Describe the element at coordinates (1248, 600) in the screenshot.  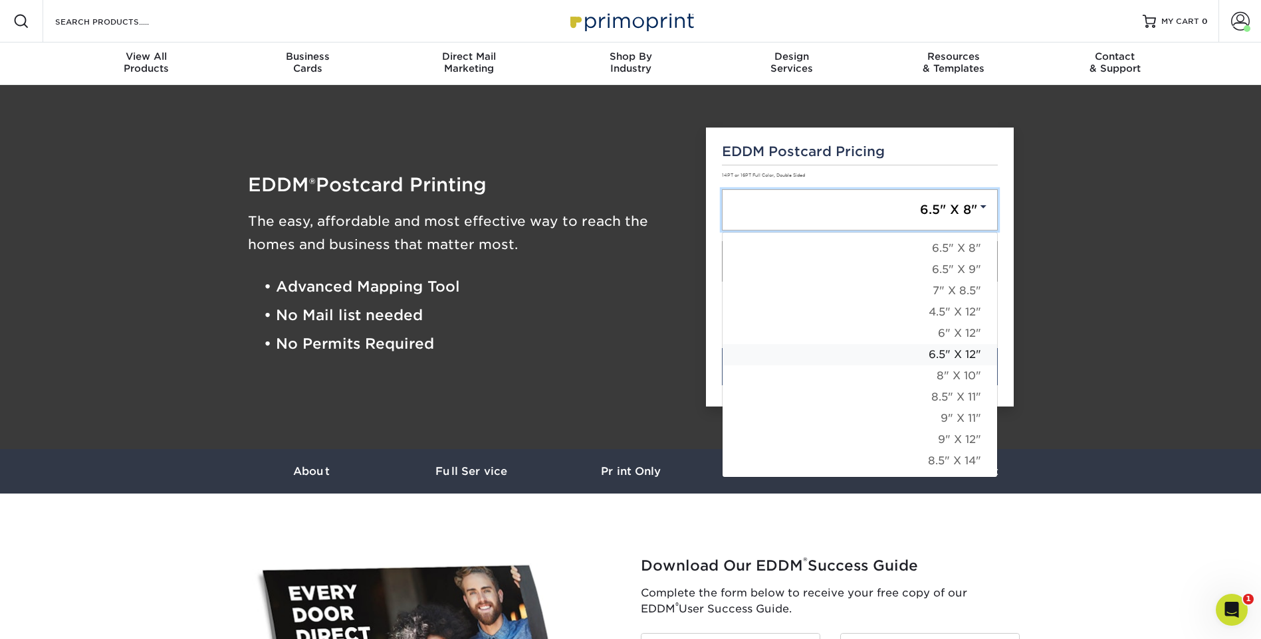
I see `span: 1` at that location.